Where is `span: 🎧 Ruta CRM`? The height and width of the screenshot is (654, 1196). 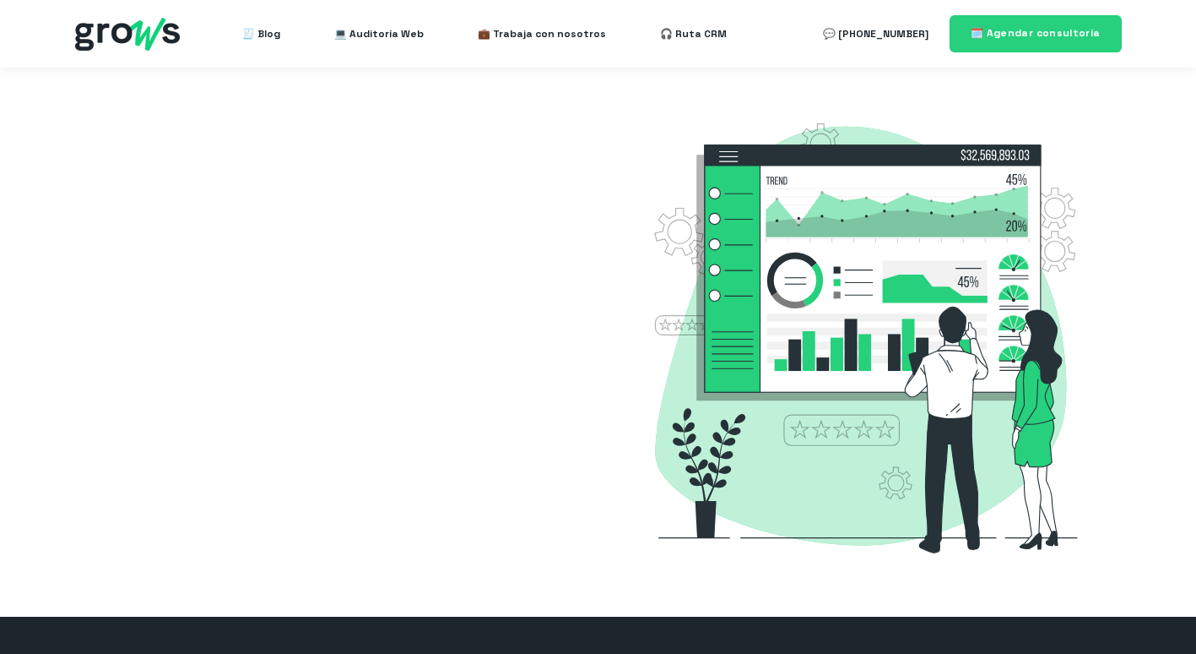
span: 🎧 Ruta CRM is located at coordinates (693, 34).